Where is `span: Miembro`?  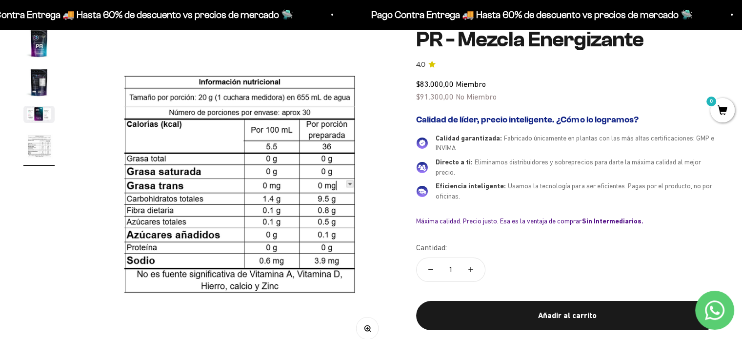 span: Miembro is located at coordinates (471, 84).